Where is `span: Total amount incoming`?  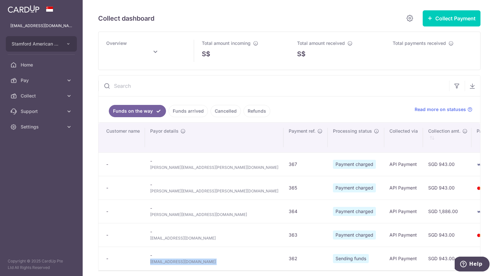
span: Total amount incoming is located at coordinates (226, 43).